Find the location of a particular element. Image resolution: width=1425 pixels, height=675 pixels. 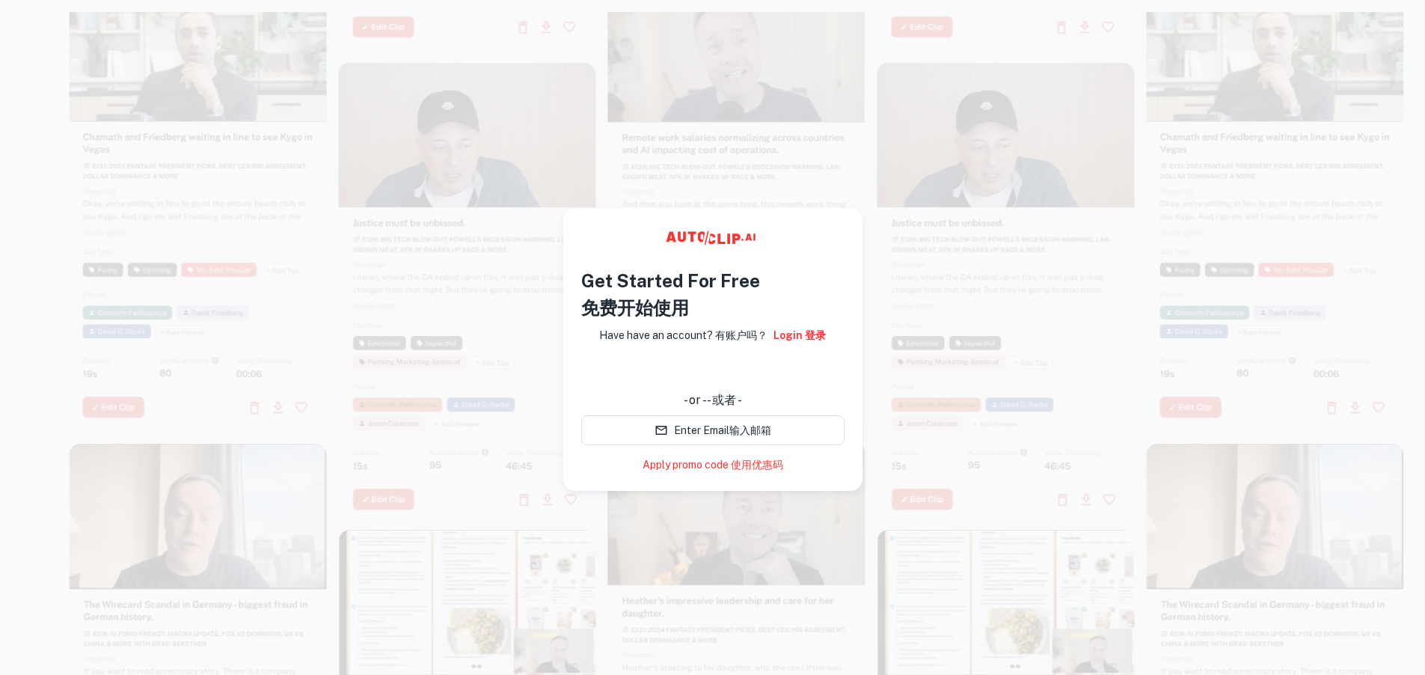

a: Apply promo code is located at coordinates (713, 465).